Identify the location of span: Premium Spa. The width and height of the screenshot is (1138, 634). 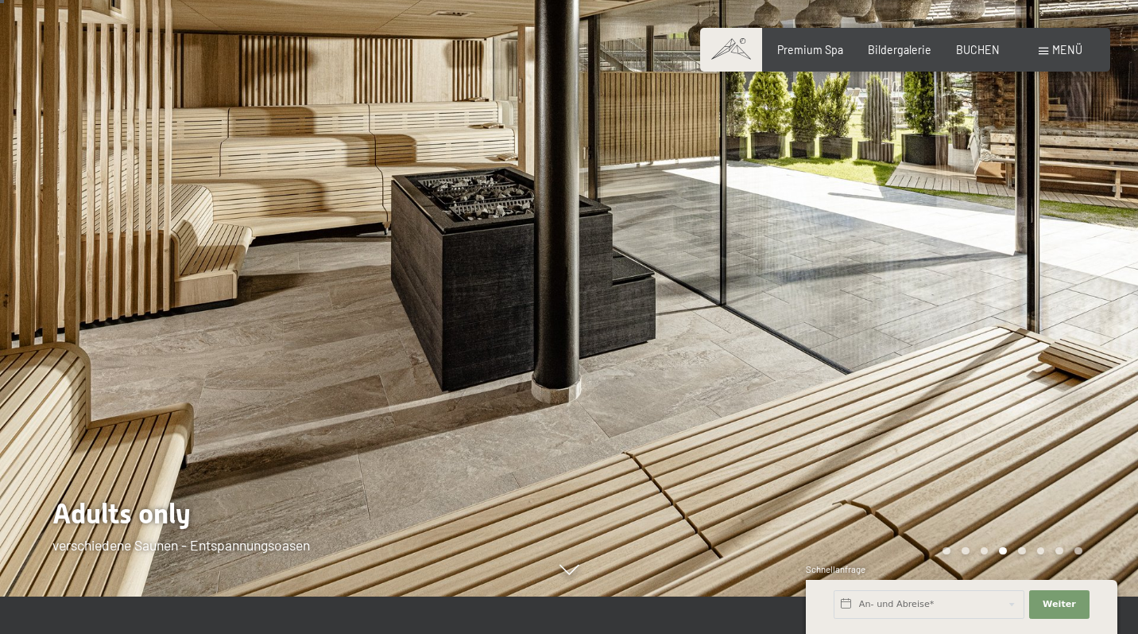
(810, 49).